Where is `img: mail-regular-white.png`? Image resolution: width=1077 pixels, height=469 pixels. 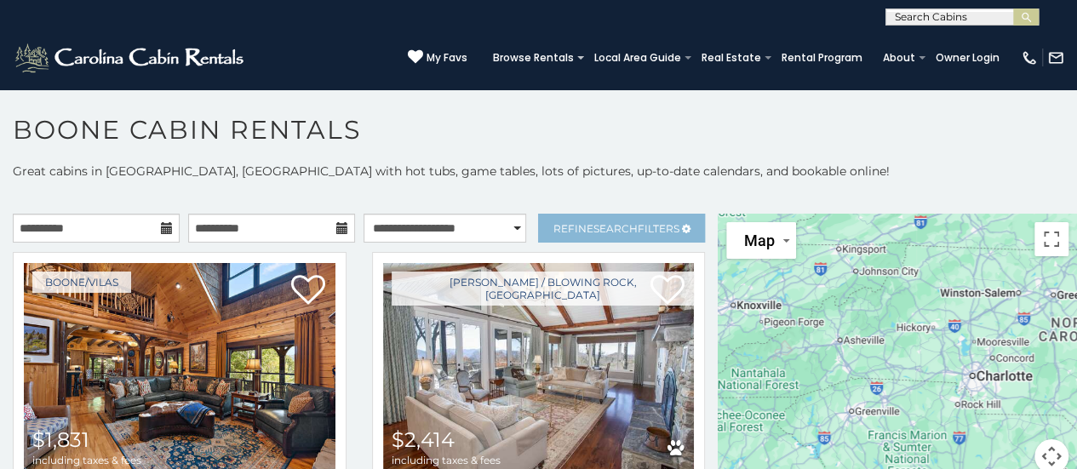
img: mail-regular-white.png is located at coordinates (1056, 58).